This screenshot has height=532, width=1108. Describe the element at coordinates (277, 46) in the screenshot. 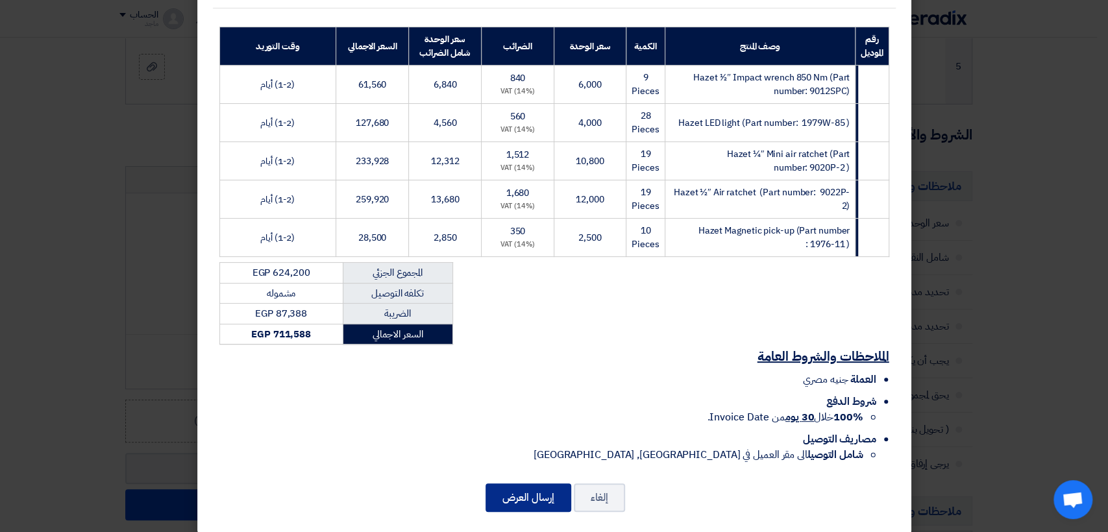

I see `th: وقت التوريد` at that location.